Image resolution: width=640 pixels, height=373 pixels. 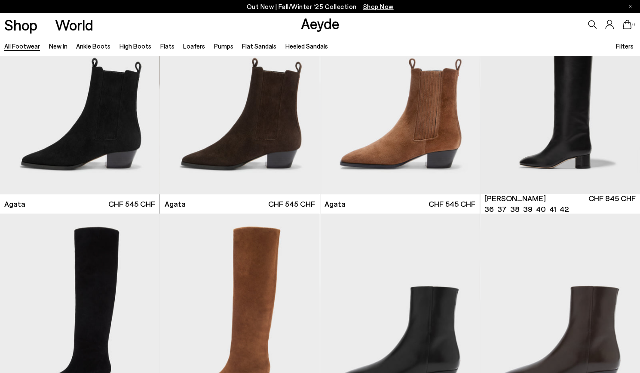 I want to click on a: Aeyde, so click(x=320, y=23).